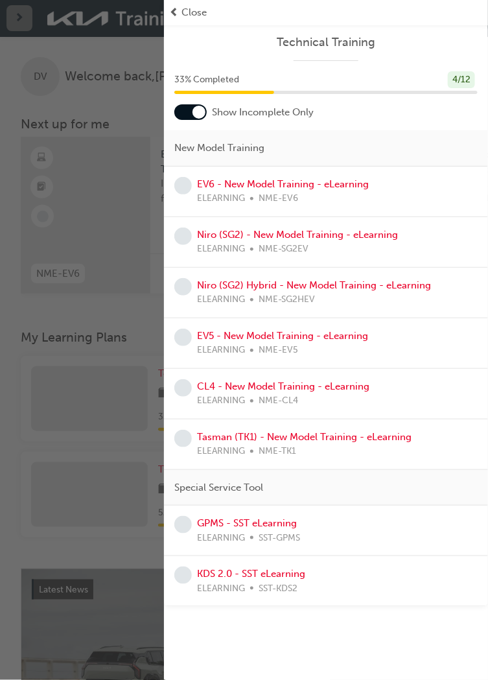 This screenshot has width=488, height=680. I want to click on a: KDS 2.0 - SST eLearning, so click(251, 574).